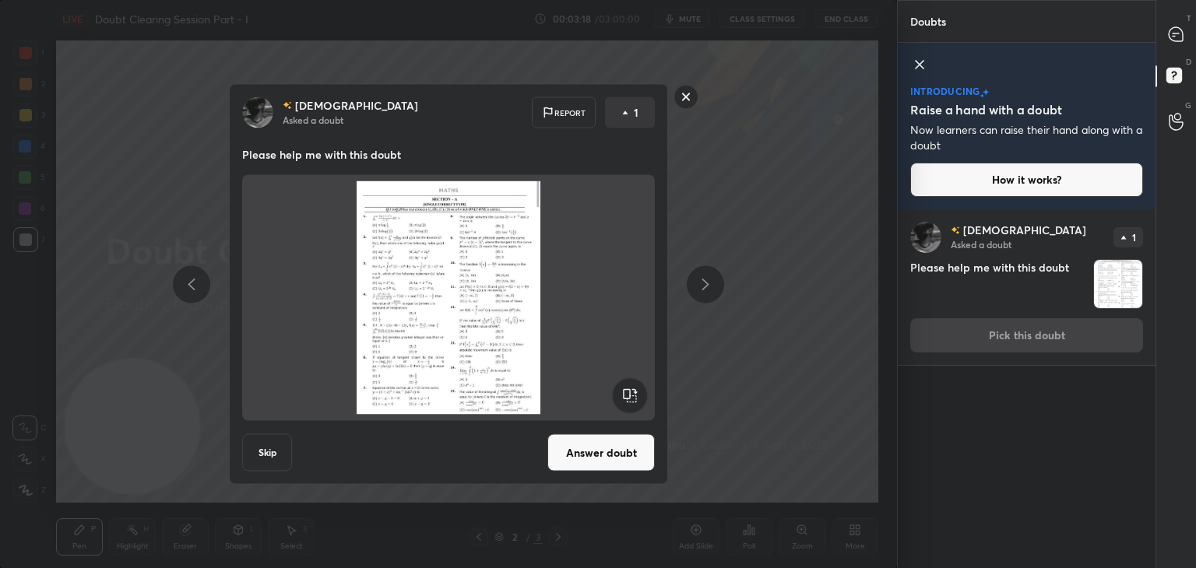 The image size is (1196, 568). What do you see at coordinates (267, 453) in the screenshot?
I see `button: Skip` at bounding box center [267, 453].